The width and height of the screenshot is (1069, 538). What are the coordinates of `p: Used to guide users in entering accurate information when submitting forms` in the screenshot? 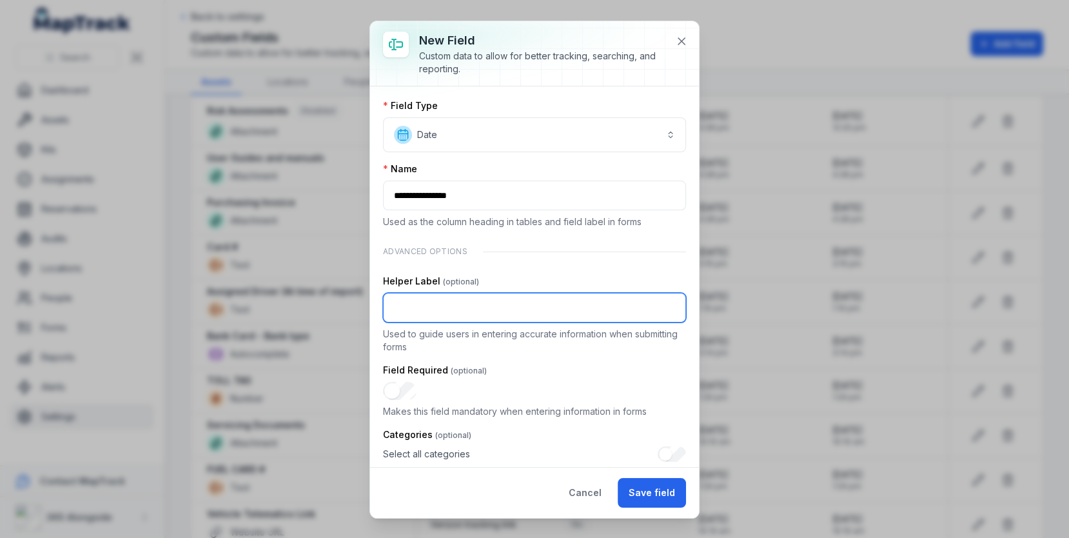 It's located at (534, 340).